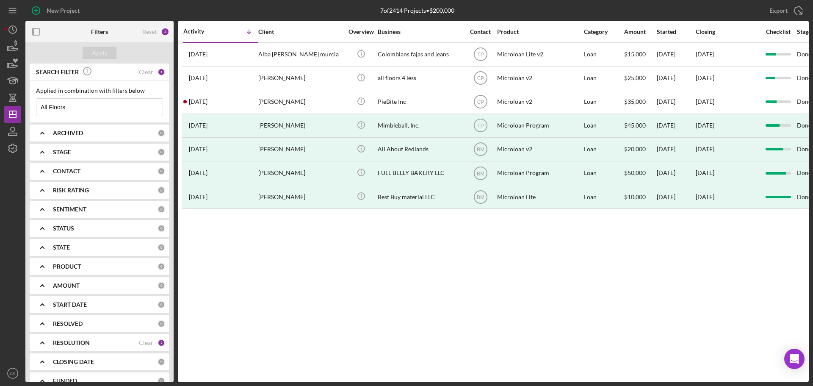 Image resolution: width=813 pixels, height=386 pixels. I want to click on div: 1, so click(161, 72).